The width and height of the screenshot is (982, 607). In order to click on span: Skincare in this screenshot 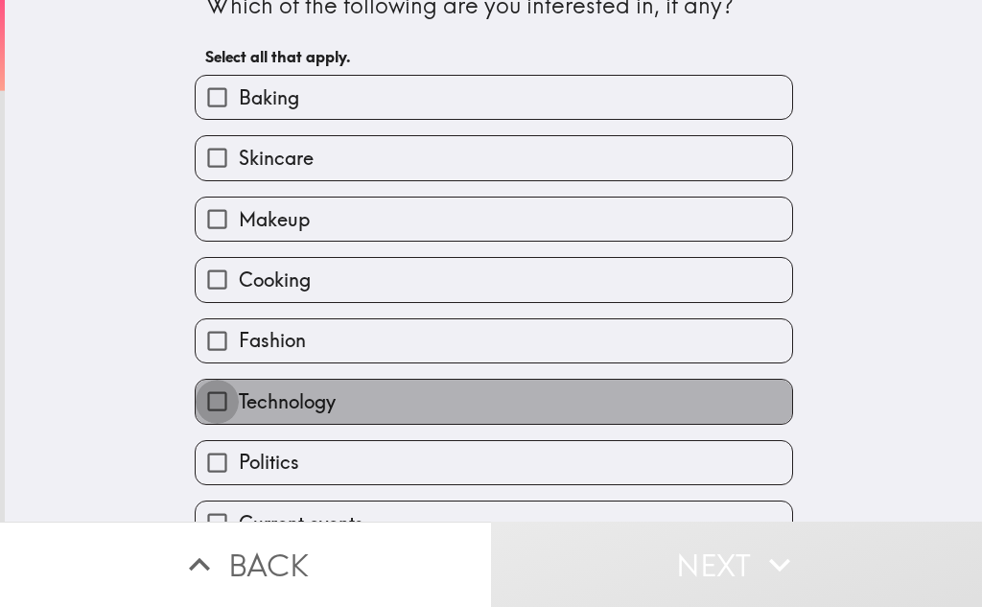, I will do `click(276, 158)`.